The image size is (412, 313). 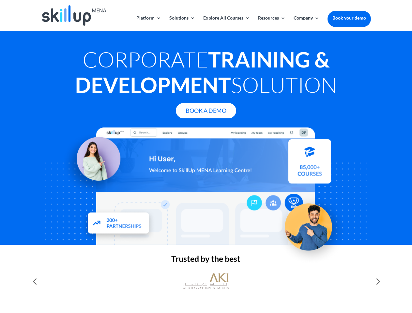 What do you see at coordinates (312, 227) in the screenshot?
I see `img: Upskill your workforce - SkillUp` at bounding box center [312, 227].